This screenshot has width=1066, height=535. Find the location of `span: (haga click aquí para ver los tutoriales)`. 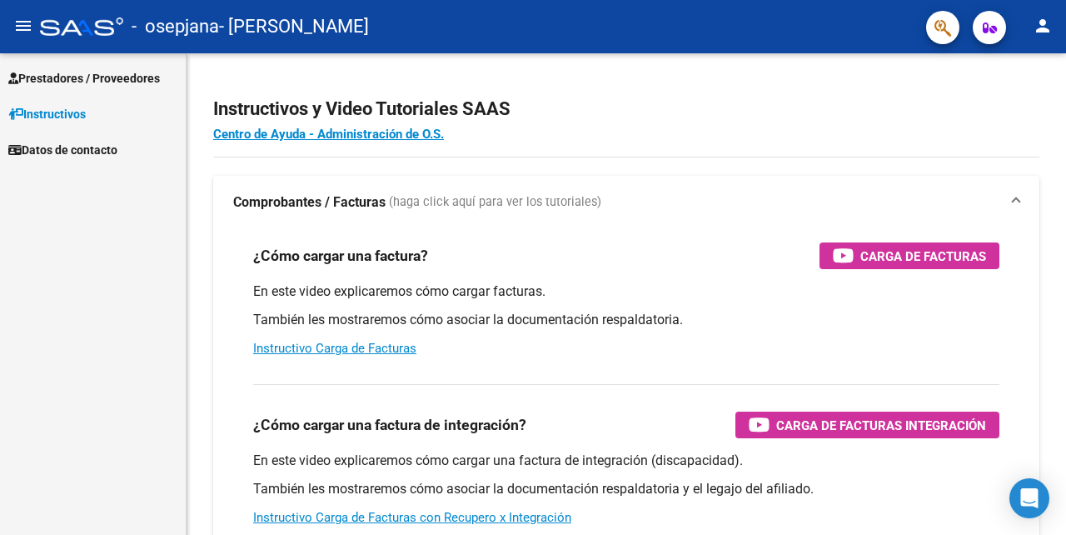

span: (haga click aquí para ver los tutoriales) is located at coordinates (495, 202).